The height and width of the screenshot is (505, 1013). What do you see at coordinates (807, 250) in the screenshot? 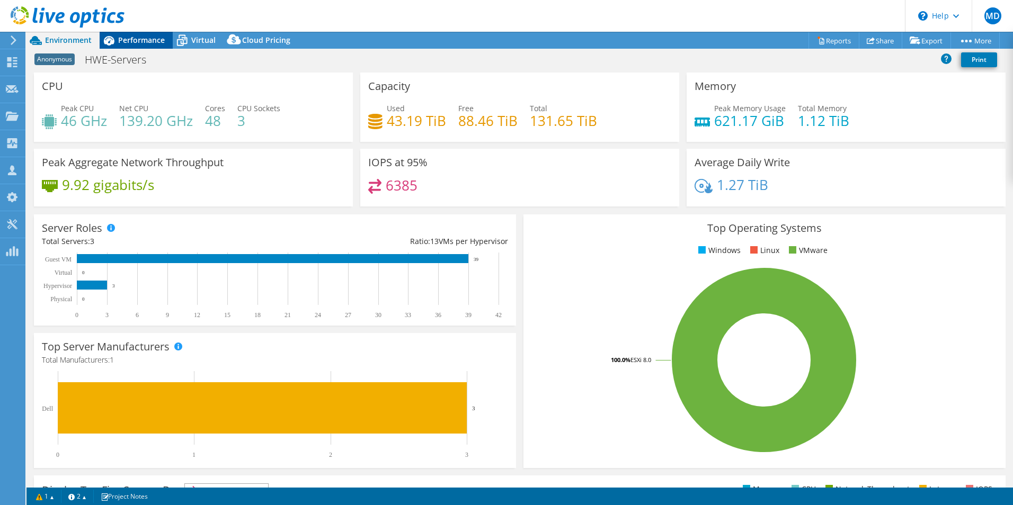
I see `li: VMware` at bounding box center [807, 250].